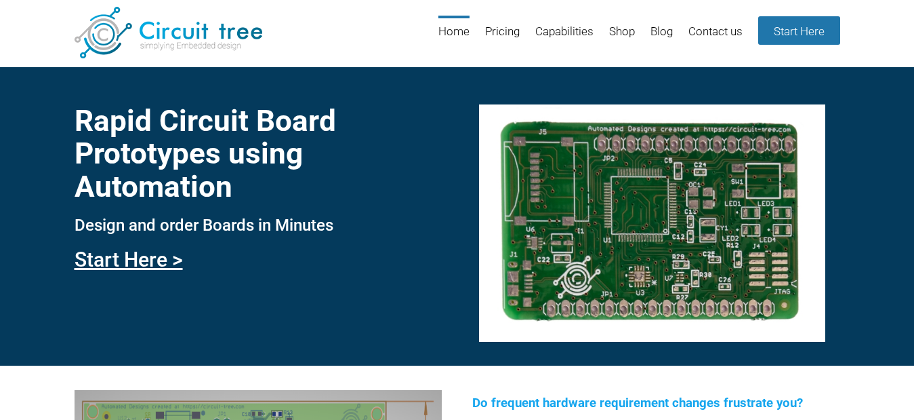  What do you see at coordinates (622, 37) in the screenshot?
I see `a: Shop` at bounding box center [622, 37].